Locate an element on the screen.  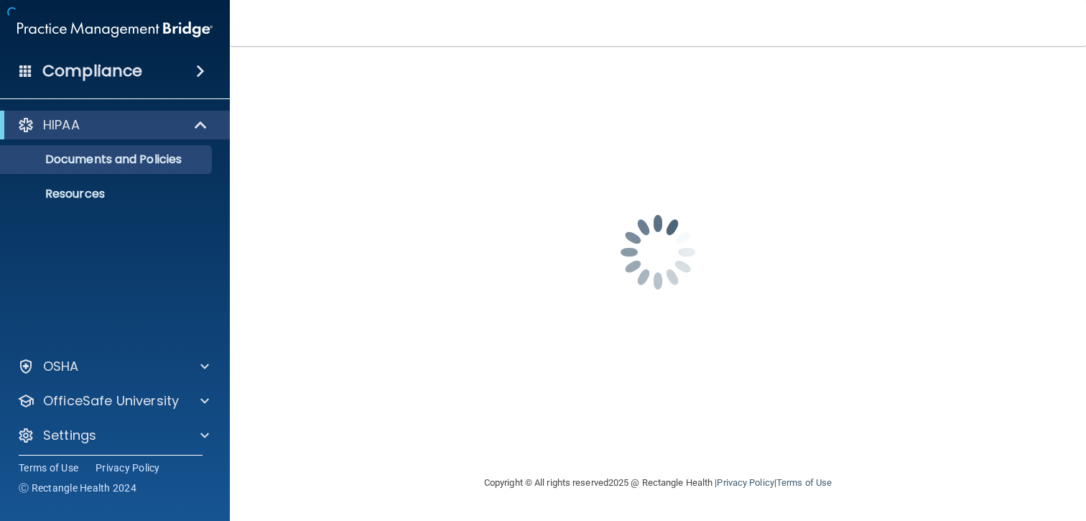
a: HIPAA is located at coordinates (113, 125).